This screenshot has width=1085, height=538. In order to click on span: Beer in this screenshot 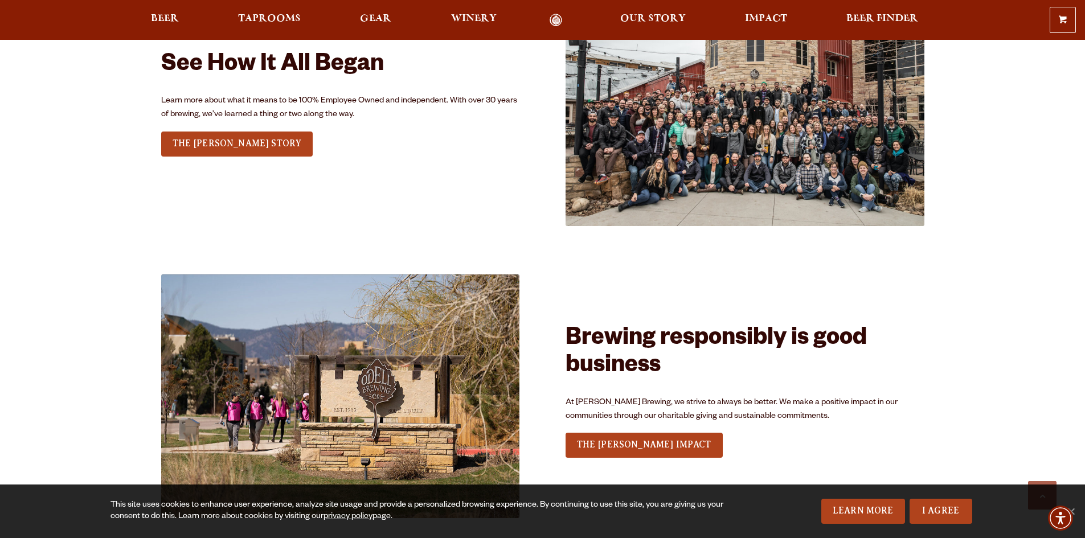, I will do `click(165, 19)`.